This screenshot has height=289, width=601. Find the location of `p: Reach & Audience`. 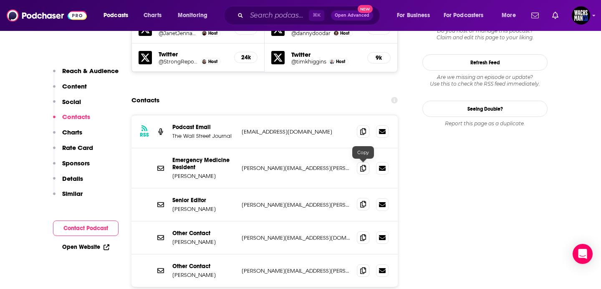

p: Reach & Audience is located at coordinates (90, 71).